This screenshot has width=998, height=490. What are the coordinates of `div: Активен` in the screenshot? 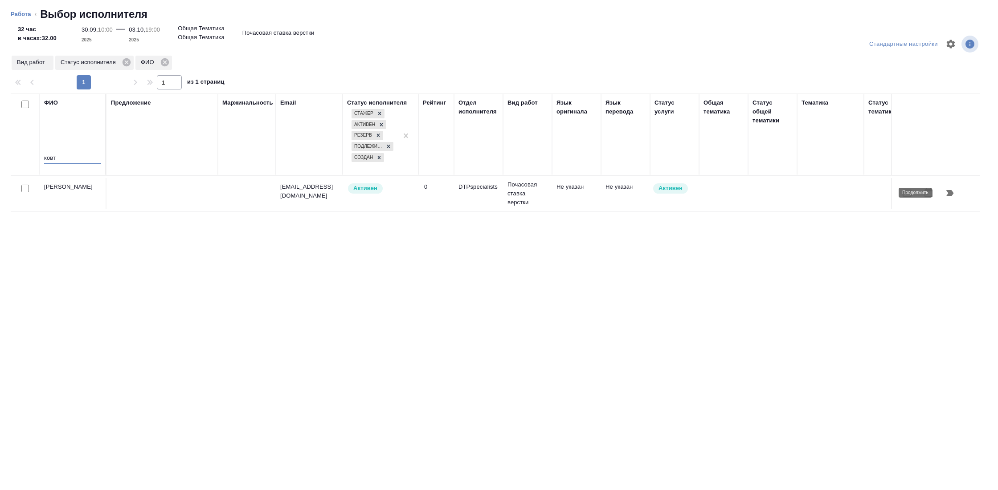 It's located at (364, 125).